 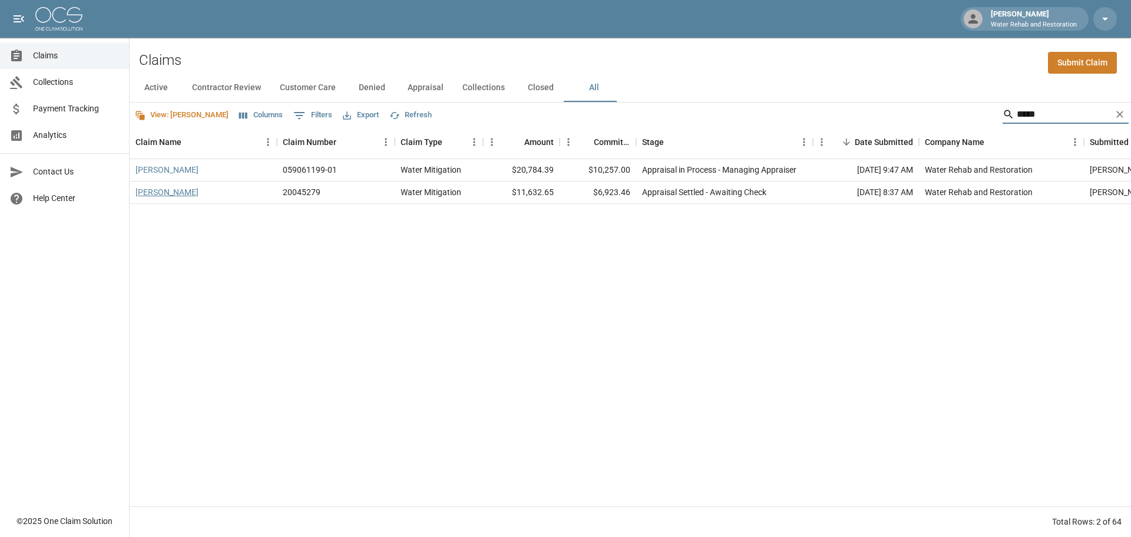 What do you see at coordinates (310, 170) in the screenshot?
I see `div: 059061199-01` at bounding box center [310, 170].